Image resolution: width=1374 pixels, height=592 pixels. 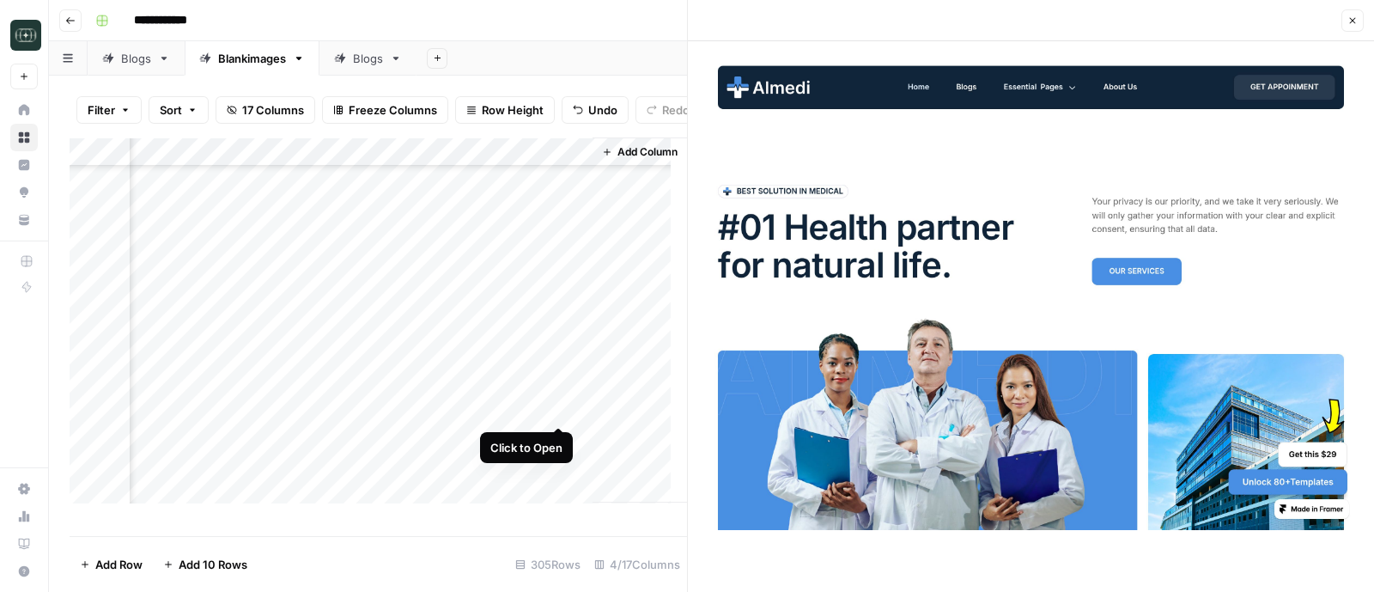 What do you see at coordinates (24, 165) in the screenshot?
I see `a: Insights` at bounding box center [24, 165].